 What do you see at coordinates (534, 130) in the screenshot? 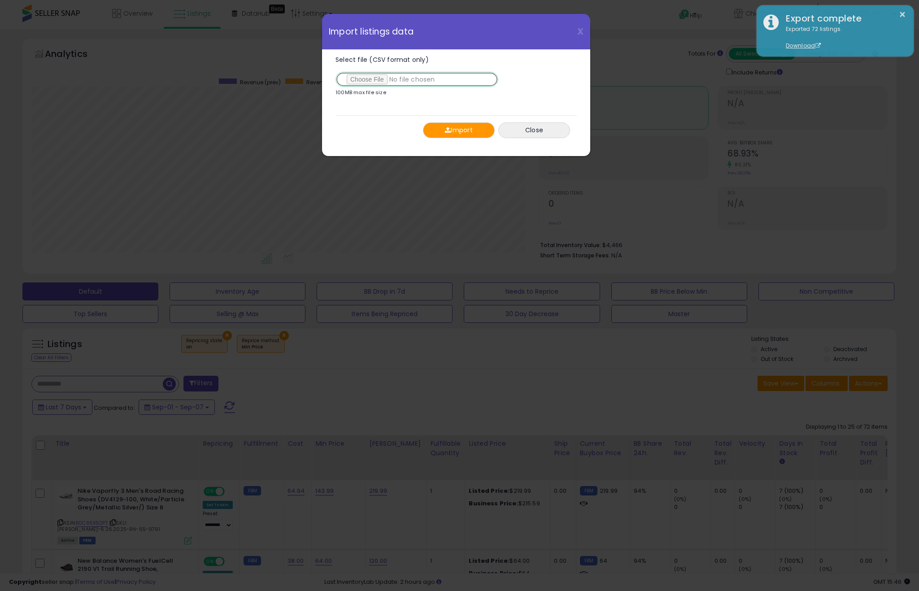
I see `button: Close` at bounding box center [534, 130].